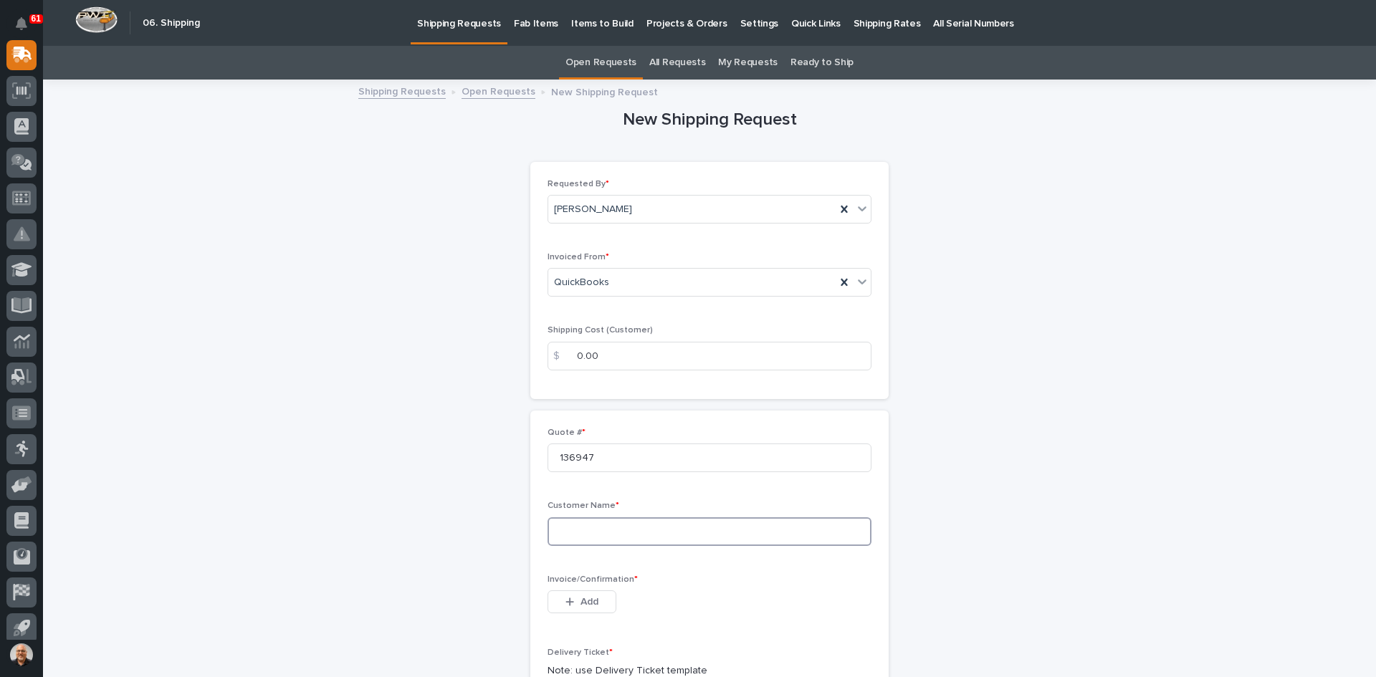  What do you see at coordinates (21, 24) in the screenshot?
I see `button: Notifications` at bounding box center [21, 24].